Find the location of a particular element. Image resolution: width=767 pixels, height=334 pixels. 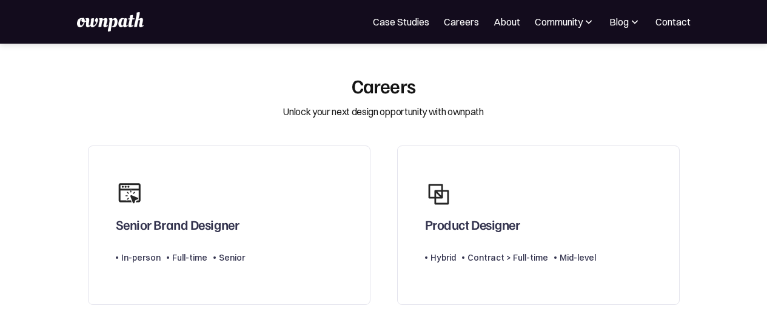

a: Product DesignerHybridContract > Full-timeMid-level is located at coordinates (538, 225).